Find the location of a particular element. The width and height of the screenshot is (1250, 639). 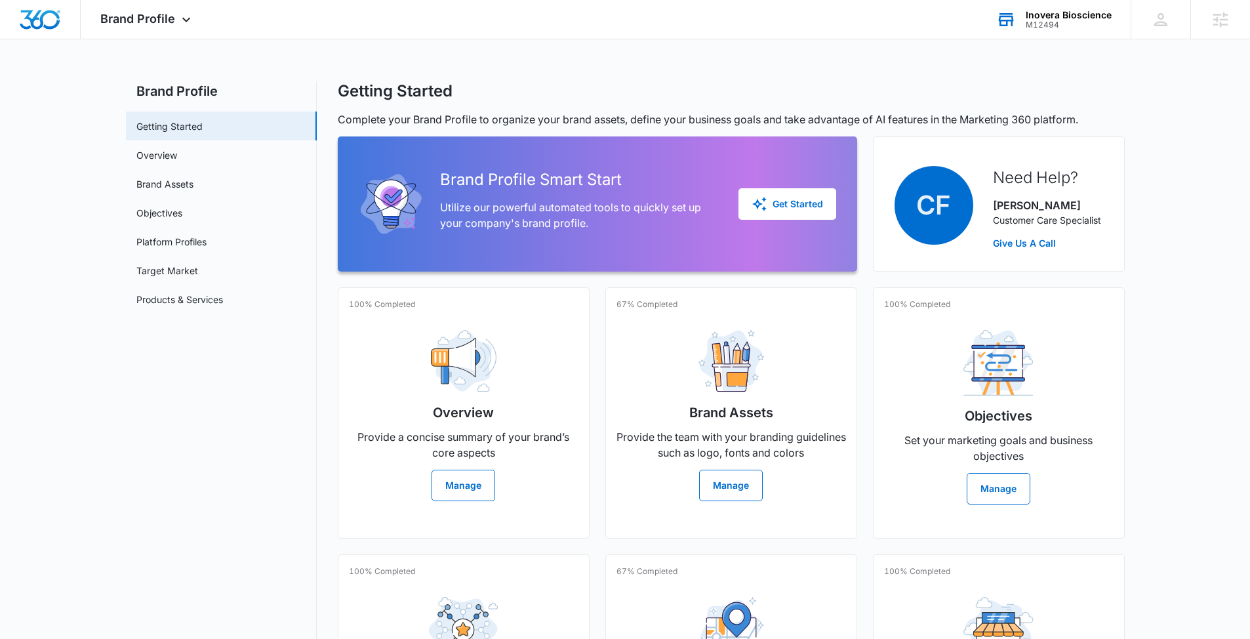

div: account id is located at coordinates (1068, 25).